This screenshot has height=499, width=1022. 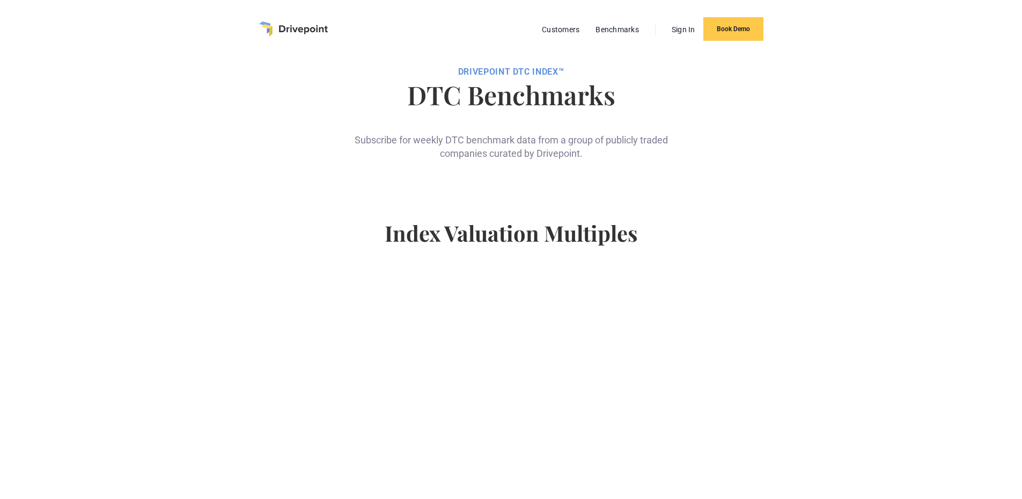 What do you see at coordinates (561, 30) in the screenshot?
I see `a: Customers` at bounding box center [561, 30].